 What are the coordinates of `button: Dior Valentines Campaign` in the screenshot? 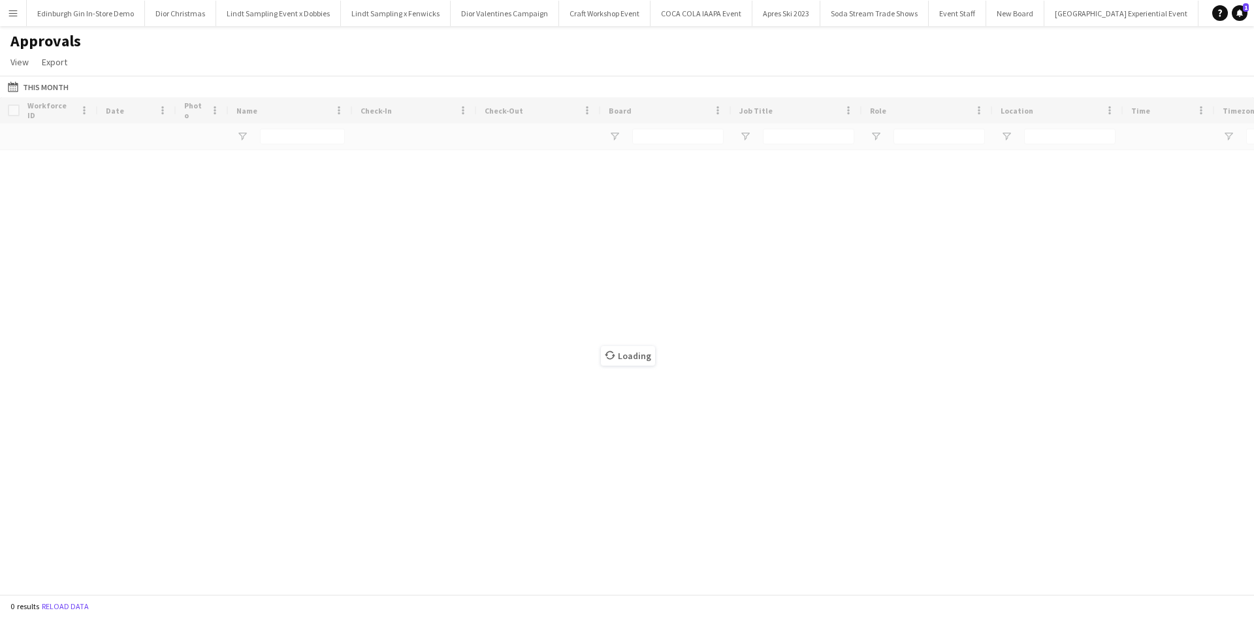 It's located at (505, 13).